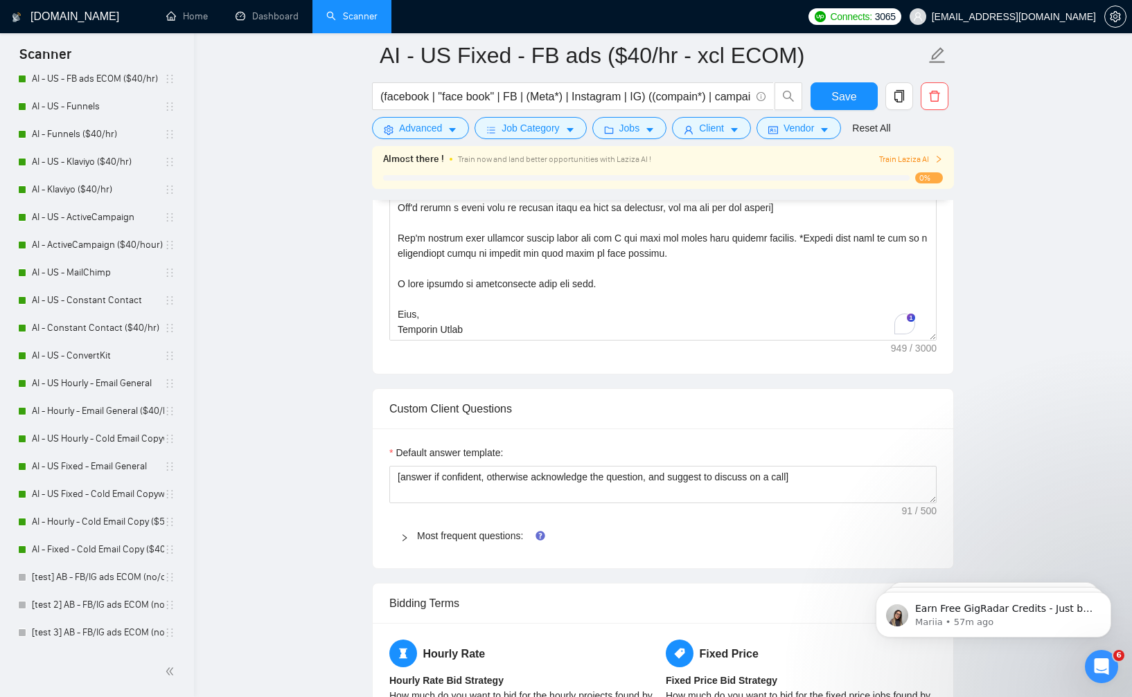 This screenshot has width=1132, height=697. What do you see at coordinates (899, 96) in the screenshot?
I see `button: copy` at bounding box center [899, 96].